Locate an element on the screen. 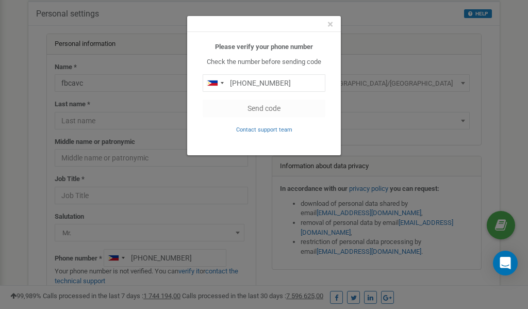  small: Contact support team is located at coordinates (264, 130).